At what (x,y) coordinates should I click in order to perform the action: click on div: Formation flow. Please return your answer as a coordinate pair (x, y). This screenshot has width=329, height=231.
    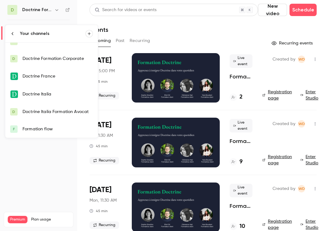
    Looking at the image, I should click on (58, 129).